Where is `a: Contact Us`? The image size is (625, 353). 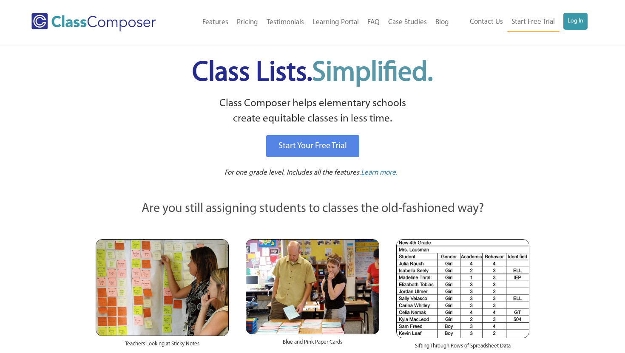
a: Contact Us is located at coordinates (486, 22).